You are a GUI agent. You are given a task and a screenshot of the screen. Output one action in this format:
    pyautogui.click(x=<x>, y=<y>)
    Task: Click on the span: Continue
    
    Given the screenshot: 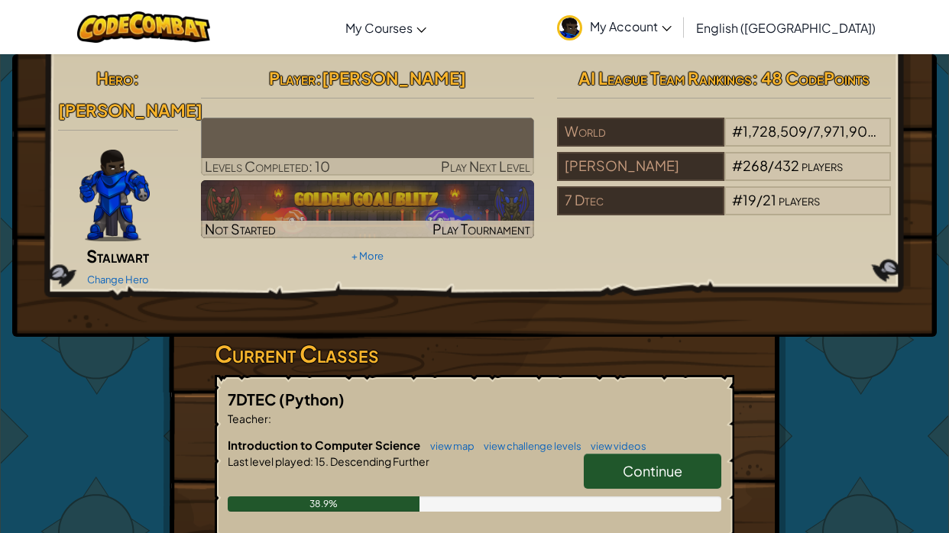 What is the action you would take?
    pyautogui.click(x=652, y=471)
    